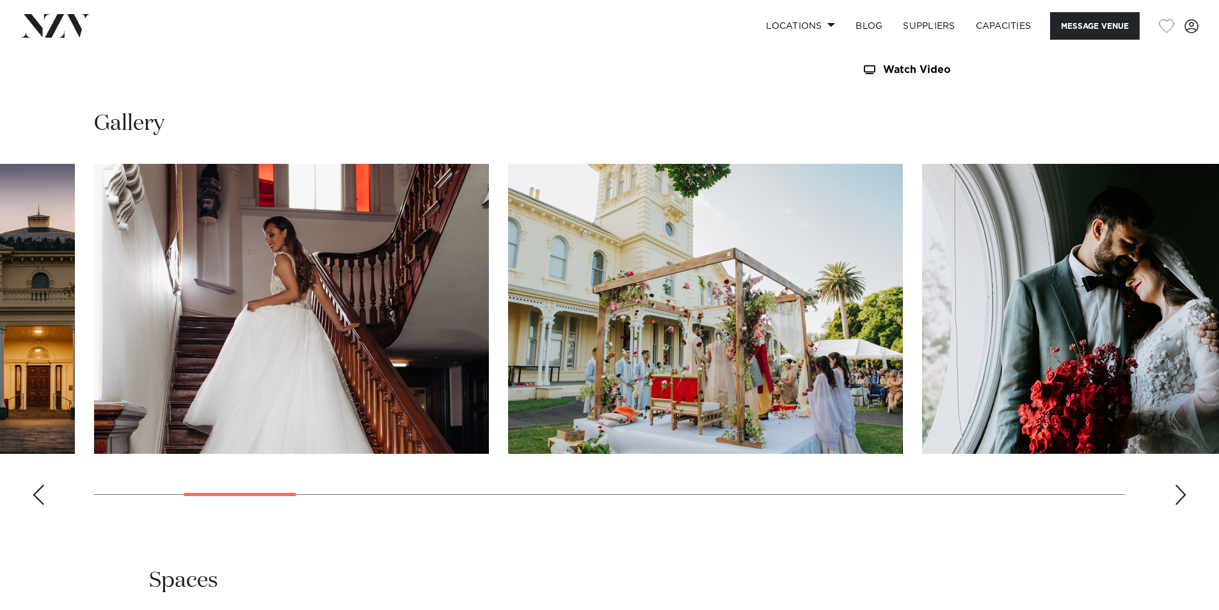 The width and height of the screenshot is (1219, 610). Describe the element at coordinates (1004, 26) in the screenshot. I see `a: Capacities` at that location.